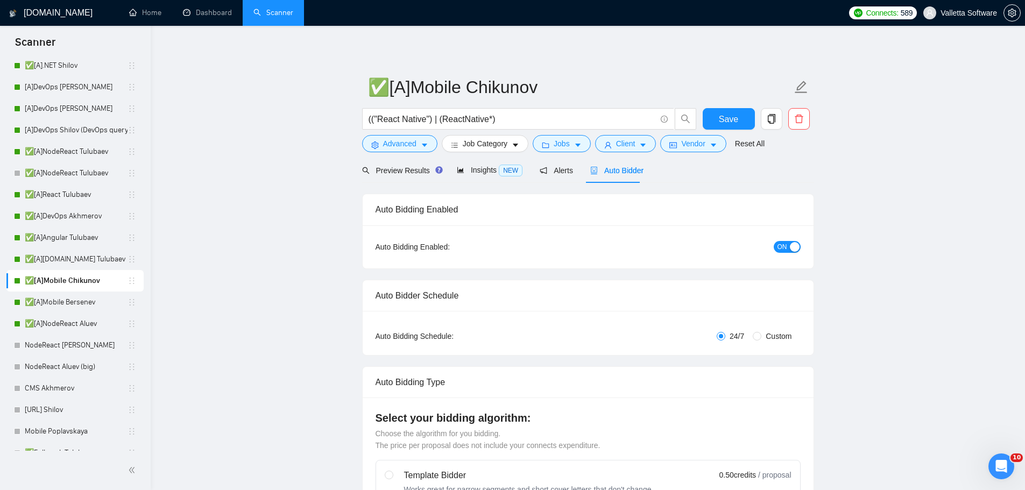 The width and height of the screenshot is (1025, 490). I want to click on h4: Select your bidding algorithm:, so click(588, 418).